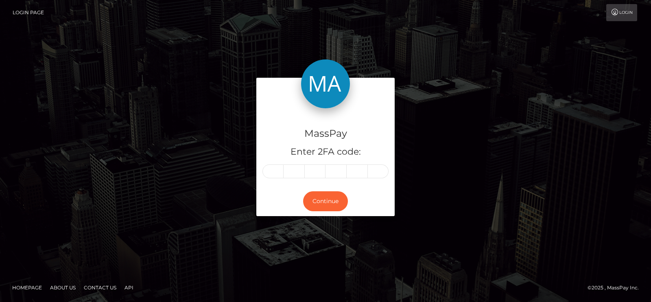 The image size is (651, 302). What do you see at coordinates (326, 201) in the screenshot?
I see `button: Continue` at bounding box center [326, 201].